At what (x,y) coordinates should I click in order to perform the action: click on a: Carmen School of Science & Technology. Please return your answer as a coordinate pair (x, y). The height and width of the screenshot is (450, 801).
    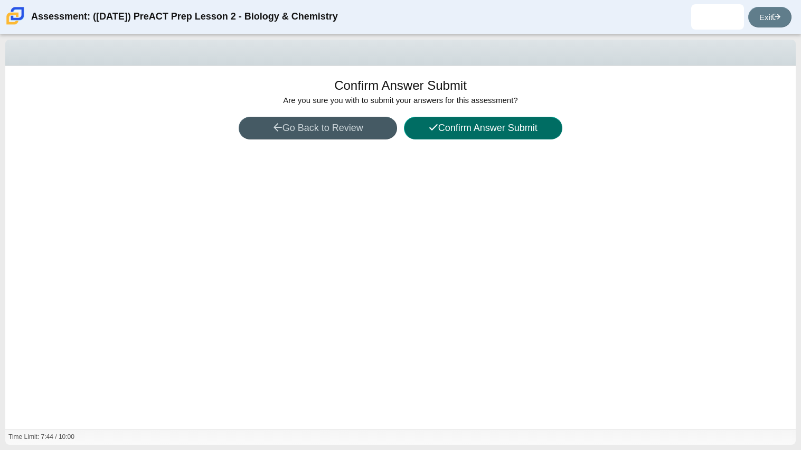
    Looking at the image, I should click on (15, 24).